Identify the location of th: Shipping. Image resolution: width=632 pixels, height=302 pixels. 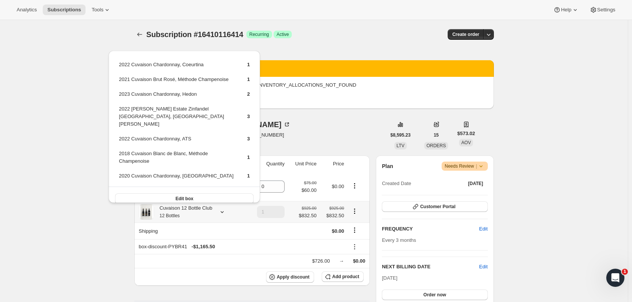
(191, 231).